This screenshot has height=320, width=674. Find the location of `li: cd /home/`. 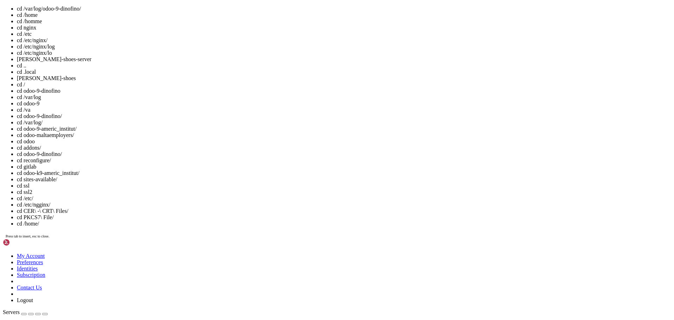

li: cd /home/ is located at coordinates (344, 224).